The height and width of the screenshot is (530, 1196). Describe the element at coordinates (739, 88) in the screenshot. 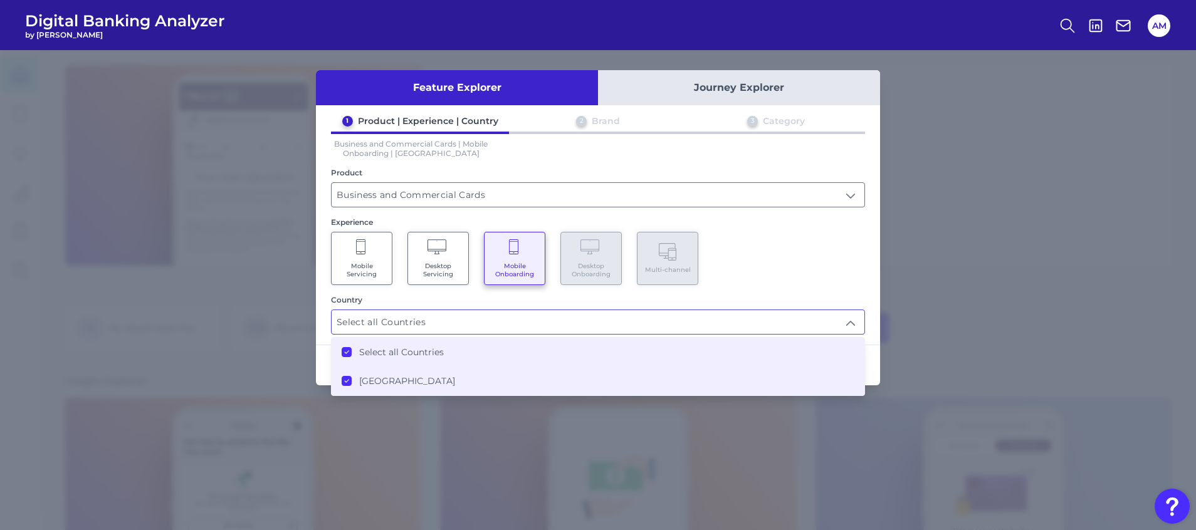

I see `button: Journey Explorer` at that location.